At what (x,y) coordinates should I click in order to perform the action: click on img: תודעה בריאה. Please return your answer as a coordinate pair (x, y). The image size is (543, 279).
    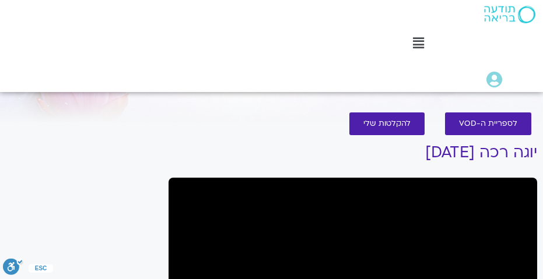
    Looking at the image, I should click on (509, 15).